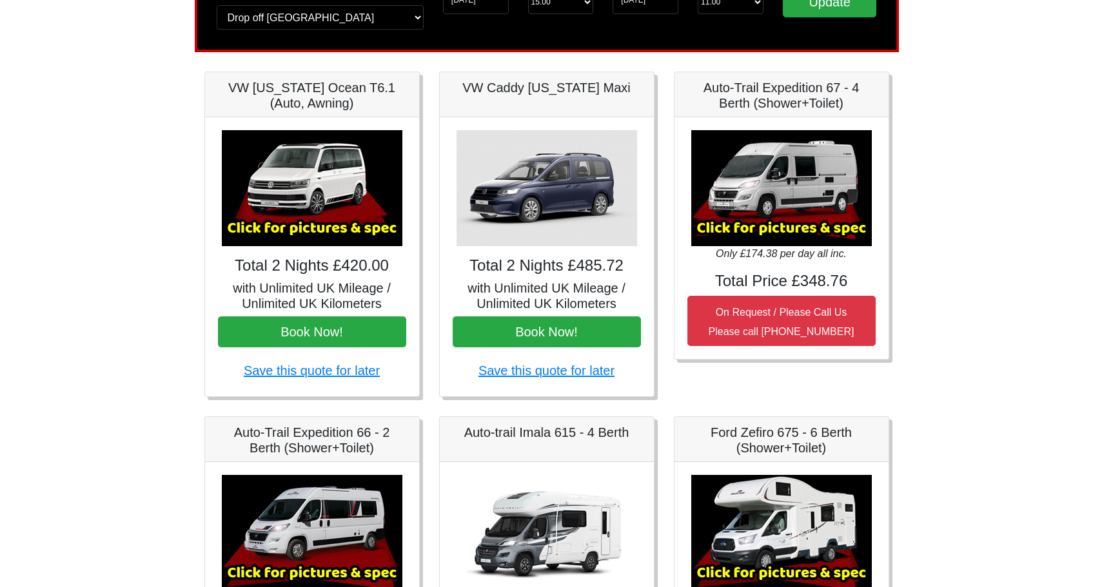 The width and height of the screenshot is (1093, 587). What do you see at coordinates (312, 440) in the screenshot?
I see `h5: Auto-Trail Expedition 66 - 2 Berth (Shower+Toilet)` at bounding box center [312, 440].